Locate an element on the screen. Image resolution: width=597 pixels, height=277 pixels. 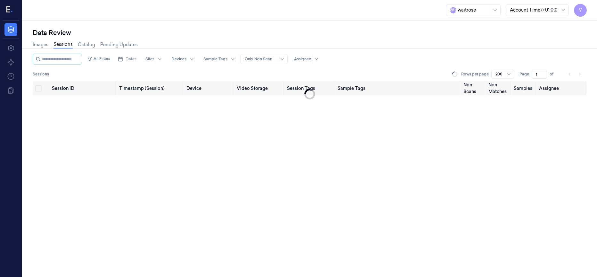
span: V is located at coordinates (581, 10).